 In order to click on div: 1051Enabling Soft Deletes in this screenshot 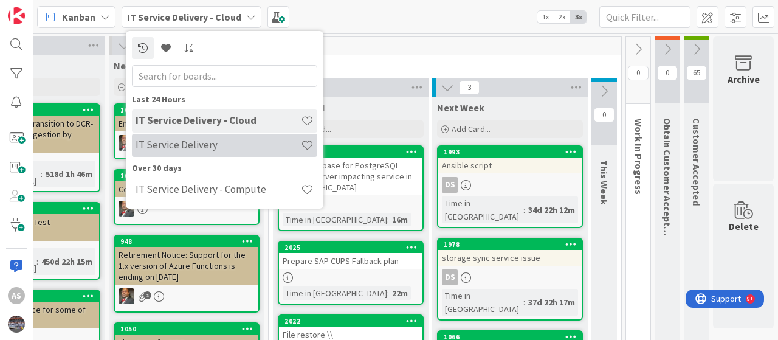, I will do `click(187, 118)`.